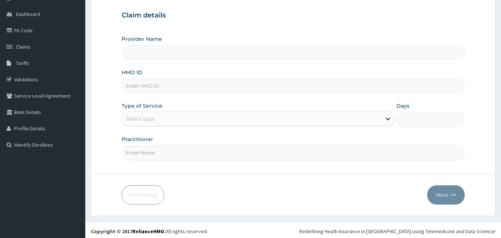  I want to click on span: Tariffs, so click(23, 63).